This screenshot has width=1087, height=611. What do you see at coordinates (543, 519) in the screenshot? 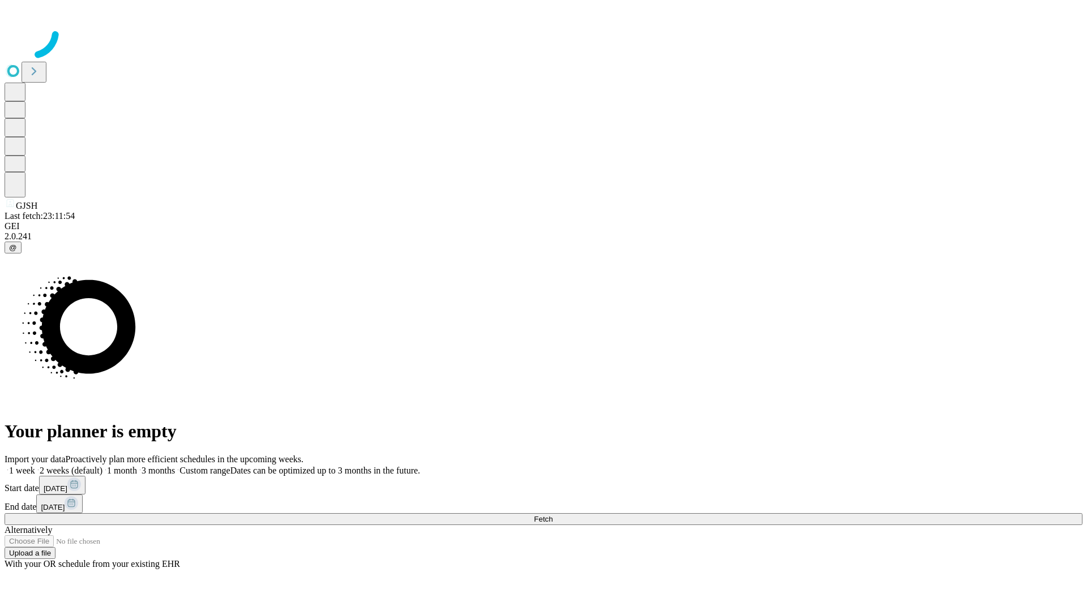
I see `span: Fetch` at bounding box center [543, 519].